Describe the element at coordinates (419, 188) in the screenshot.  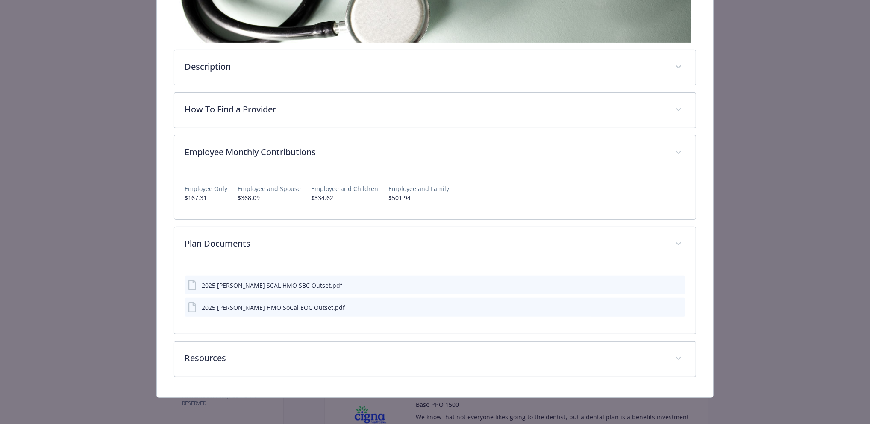
I see `p: Employee and Family` at that location.